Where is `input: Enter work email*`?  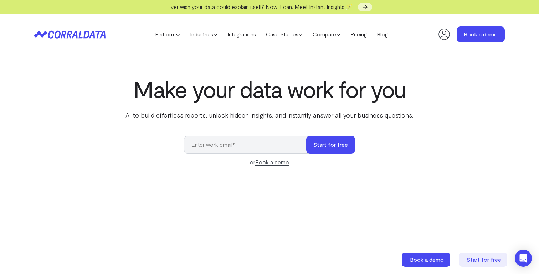
input: Enter work email* is located at coordinates (249, 144).